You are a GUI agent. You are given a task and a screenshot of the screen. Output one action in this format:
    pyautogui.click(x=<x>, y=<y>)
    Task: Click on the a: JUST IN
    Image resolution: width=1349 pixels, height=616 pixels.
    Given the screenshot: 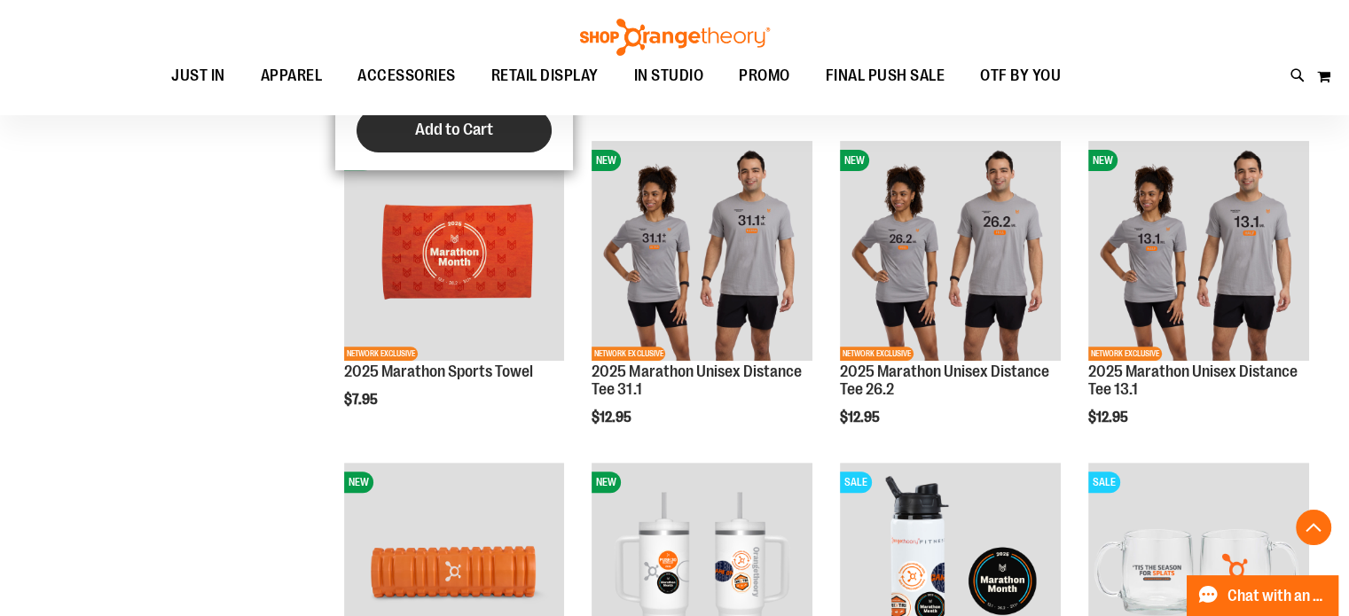 What is the action you would take?
    pyautogui.click(x=198, y=76)
    